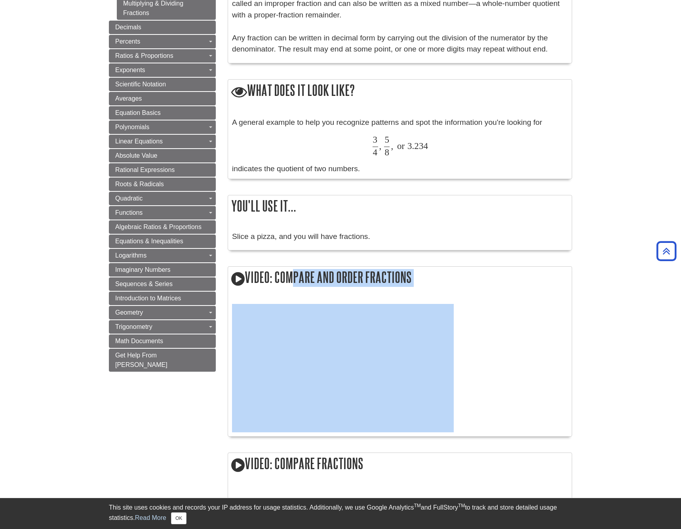 The width and height of the screenshot is (681, 529). I want to click on span: Introduction to Matrices, so click(148, 298).